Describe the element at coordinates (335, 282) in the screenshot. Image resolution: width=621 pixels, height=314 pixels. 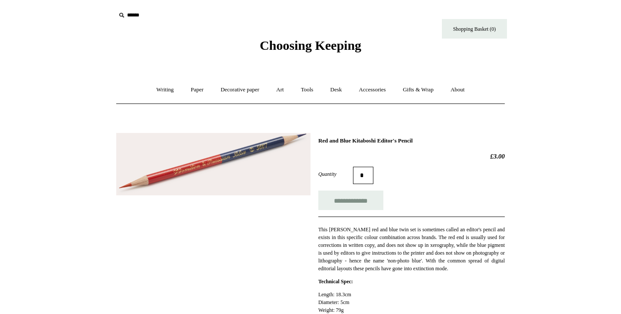
I see `strong: Technical Spec:` at that location.